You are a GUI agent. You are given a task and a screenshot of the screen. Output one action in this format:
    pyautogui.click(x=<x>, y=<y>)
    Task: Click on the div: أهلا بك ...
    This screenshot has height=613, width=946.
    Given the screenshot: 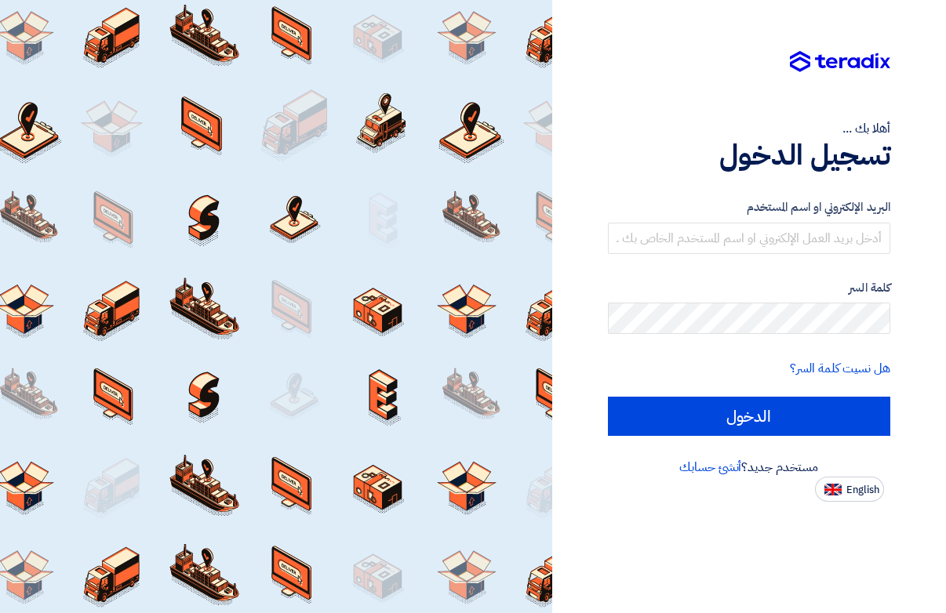 What is the action you would take?
    pyautogui.click(x=749, y=129)
    